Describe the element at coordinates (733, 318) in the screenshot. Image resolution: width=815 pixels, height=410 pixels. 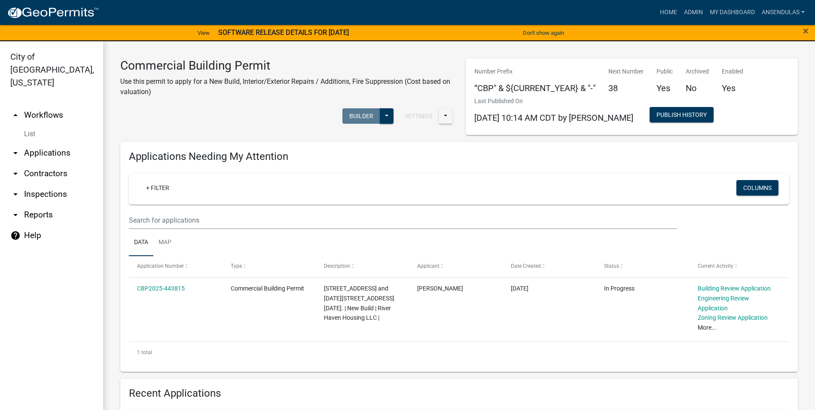
I see `a: Zoning Review Application` at that location.